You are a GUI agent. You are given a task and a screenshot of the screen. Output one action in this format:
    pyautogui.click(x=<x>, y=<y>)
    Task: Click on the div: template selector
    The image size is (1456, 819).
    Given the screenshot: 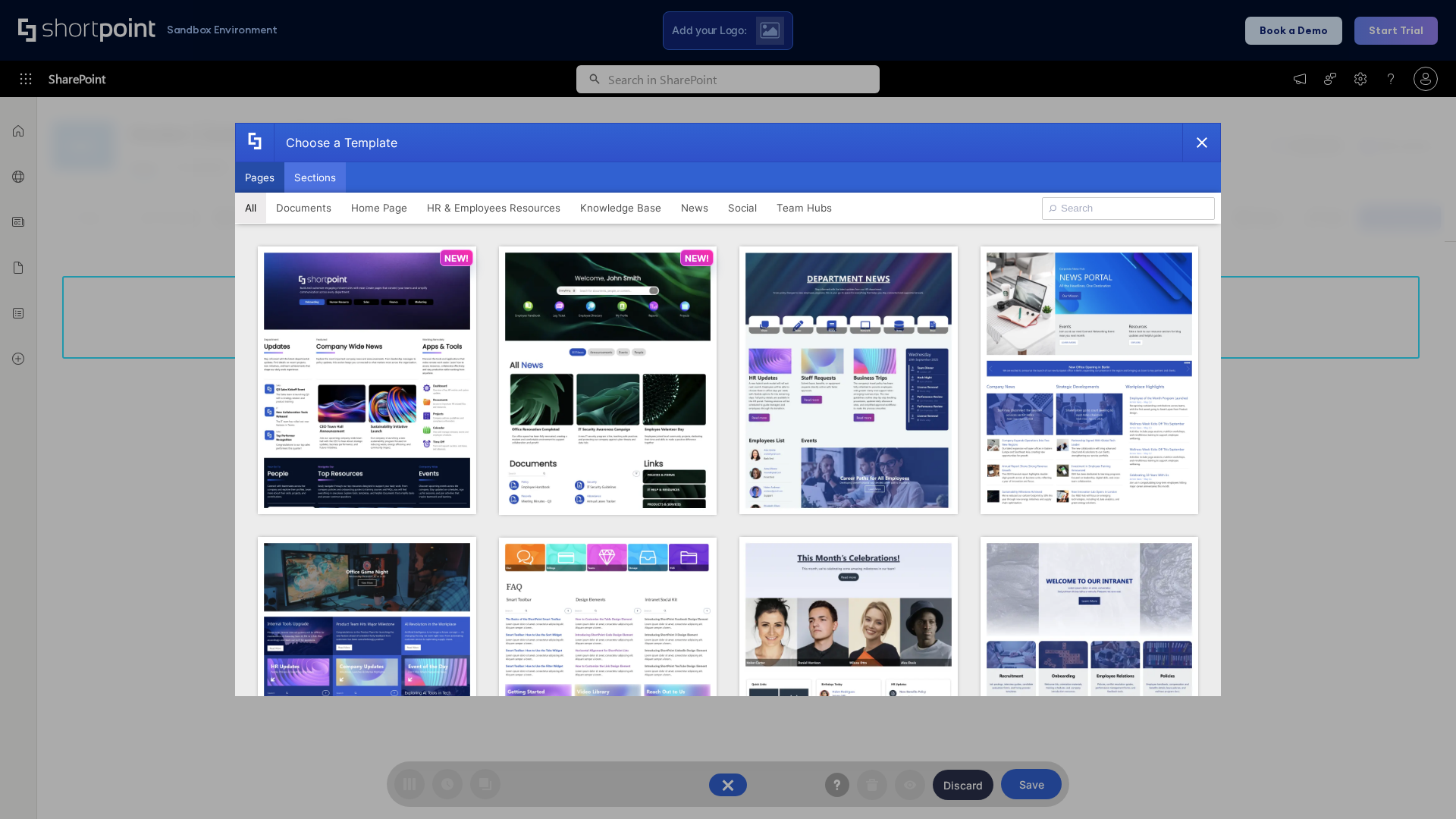 What is the action you would take?
    pyautogui.click(x=728, y=409)
    